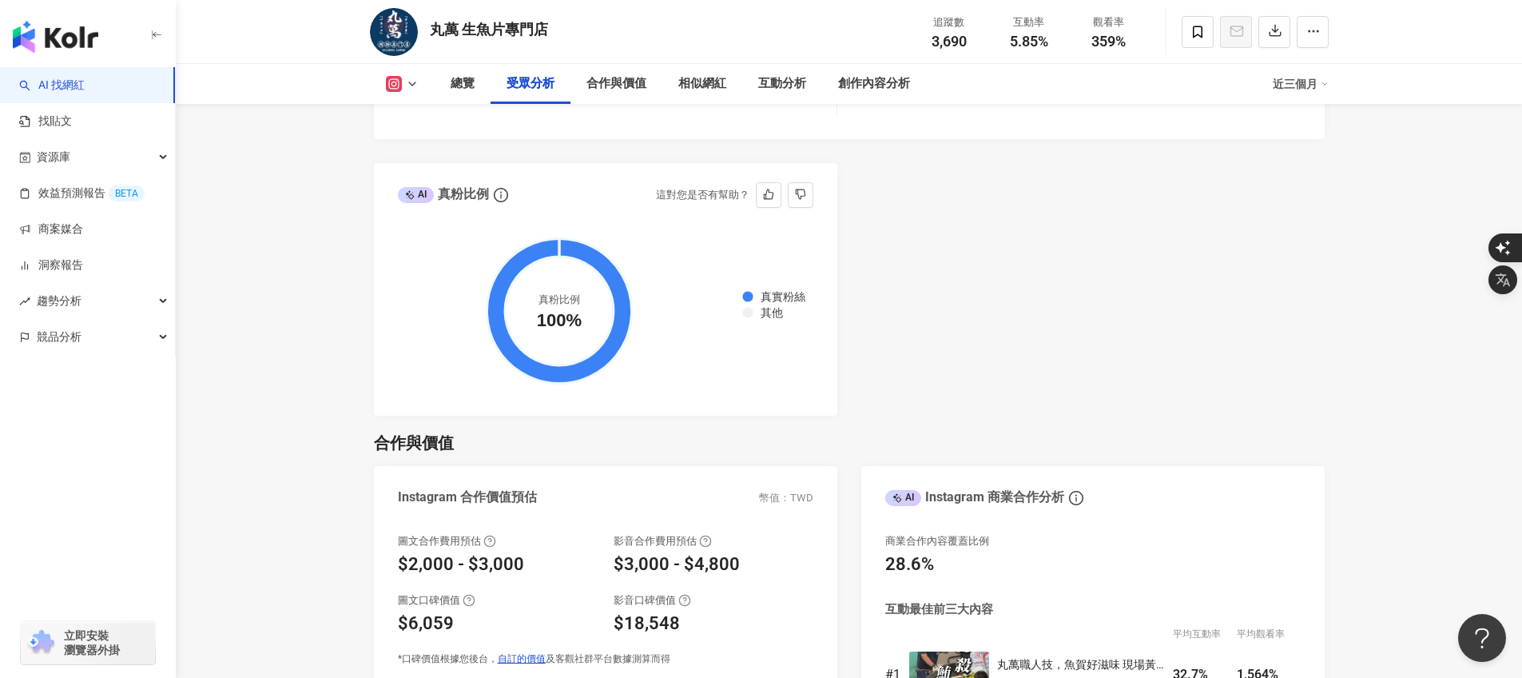  Describe the element at coordinates (786, 498) in the screenshot. I see `div: 幣值：TWD` at that location.